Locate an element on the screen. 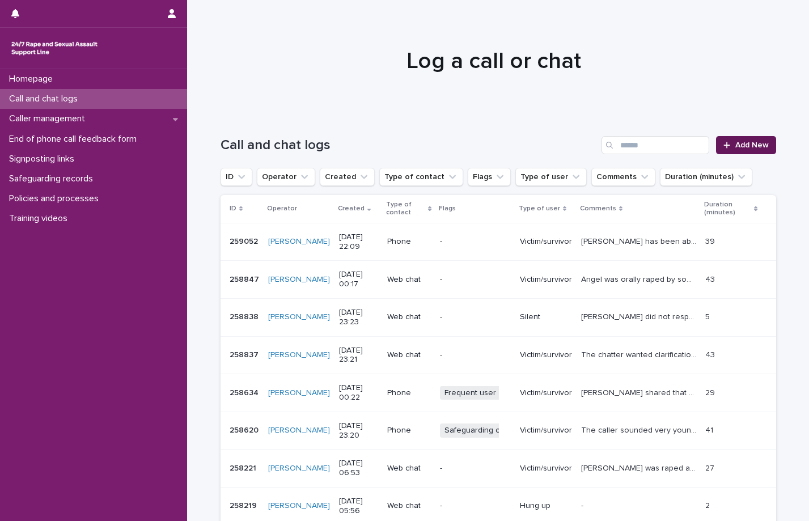 The image size is (809, 521). button: Comments is located at coordinates (623, 177).